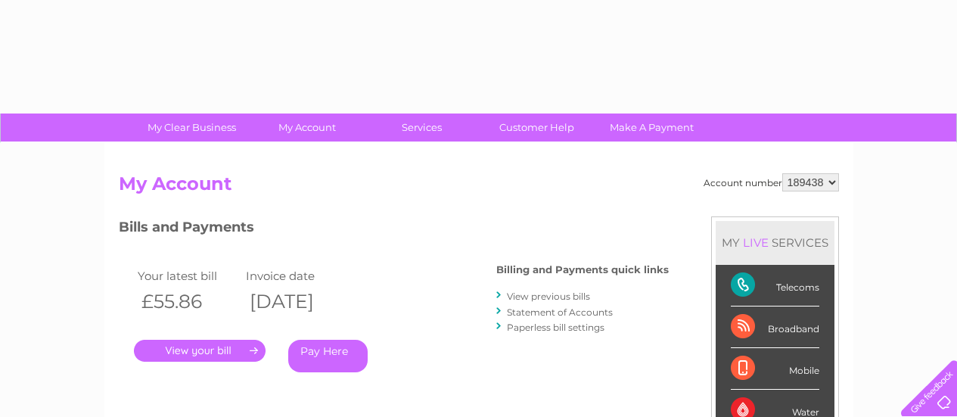 The width and height of the screenshot is (957, 417). What do you see at coordinates (188, 275) in the screenshot?
I see `td: Your latest bill` at bounding box center [188, 275].